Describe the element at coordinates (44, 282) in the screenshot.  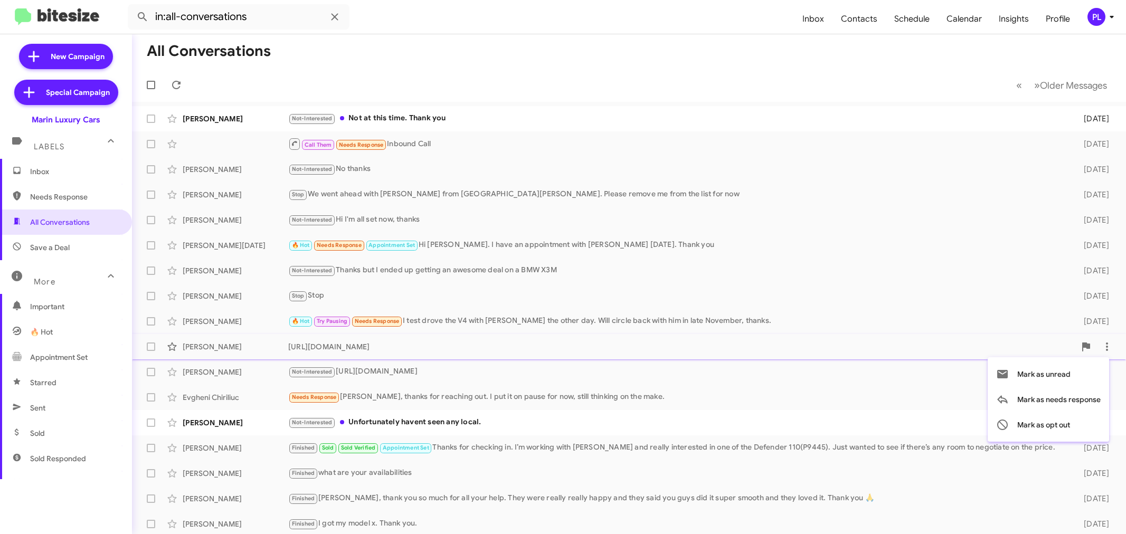
I see `span: More` at that location.